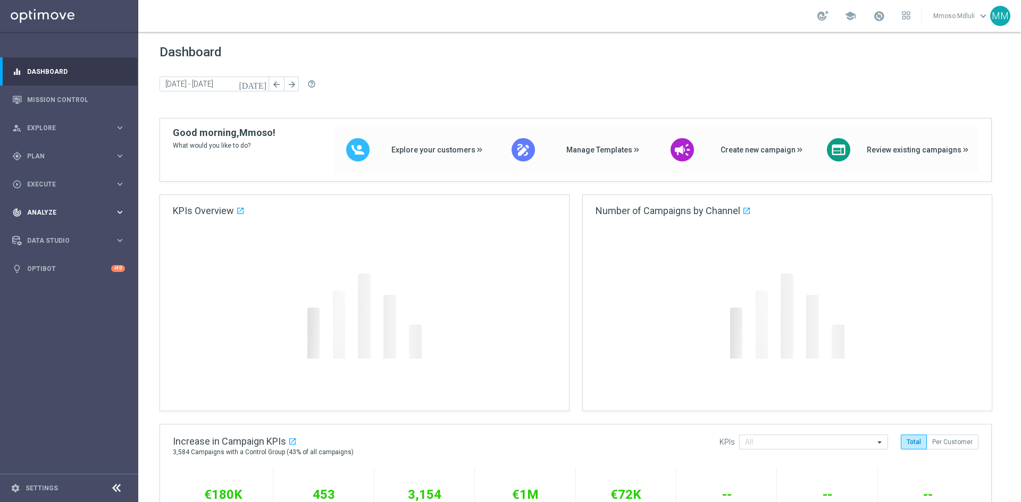 The width and height of the screenshot is (1021, 502). Describe the element at coordinates (69, 72) in the screenshot. I see `div: equalizer Dashboard` at that location.